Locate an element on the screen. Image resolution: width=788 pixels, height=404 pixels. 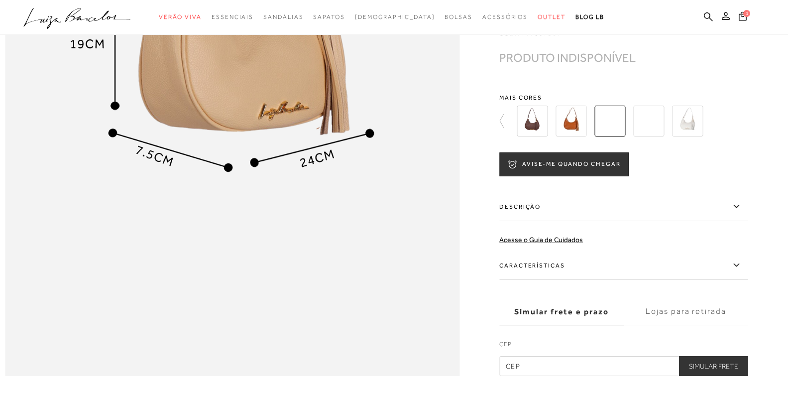
img: Bolsa pequena meia lua lisa bege is located at coordinates (610, 121).